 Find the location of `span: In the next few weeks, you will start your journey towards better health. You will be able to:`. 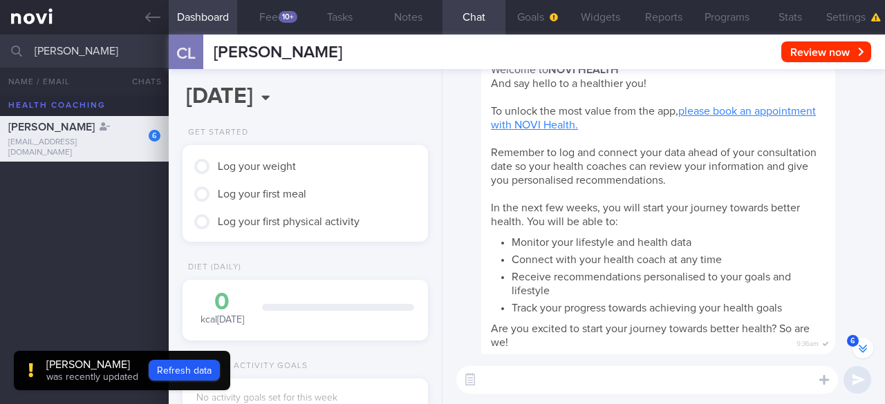

span: In the next few weeks, you will start your journey towards better health. You will be able to: is located at coordinates (645, 215).